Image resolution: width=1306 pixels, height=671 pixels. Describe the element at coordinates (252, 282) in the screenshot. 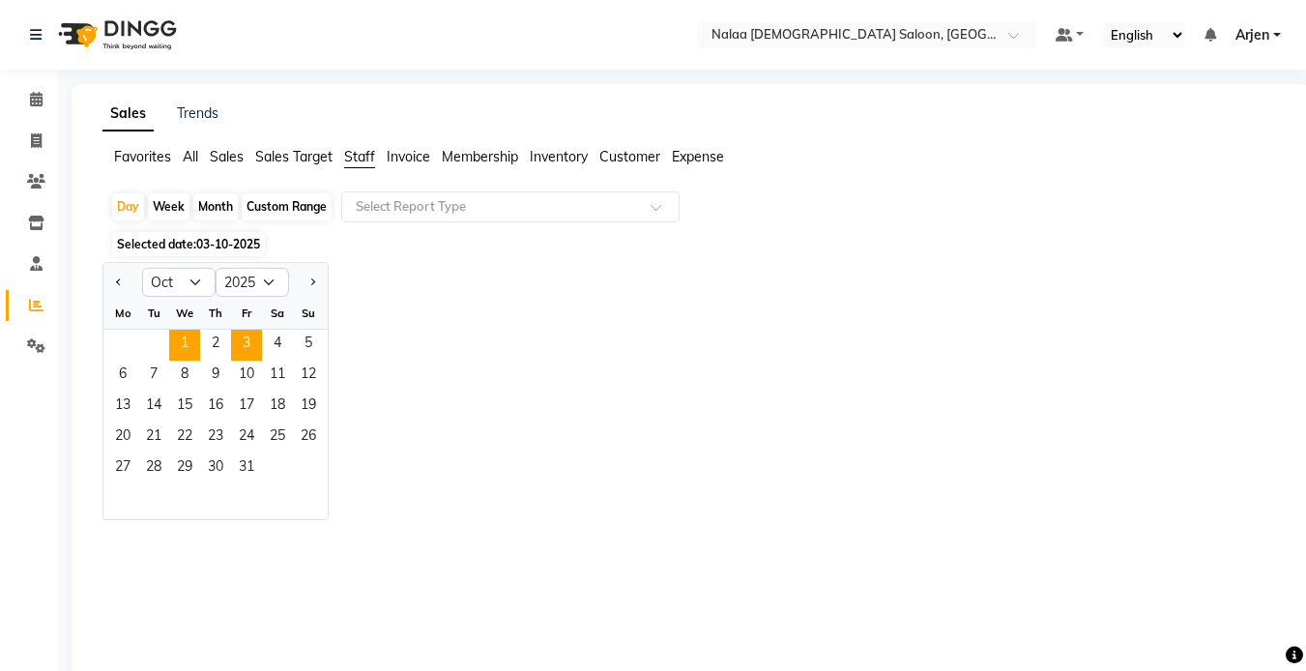

I see `select: Select year` at that location.